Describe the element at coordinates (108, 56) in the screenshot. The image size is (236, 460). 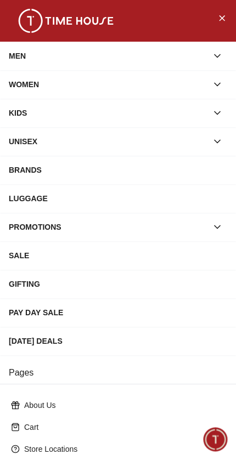
I see `div: MEN` at that location.